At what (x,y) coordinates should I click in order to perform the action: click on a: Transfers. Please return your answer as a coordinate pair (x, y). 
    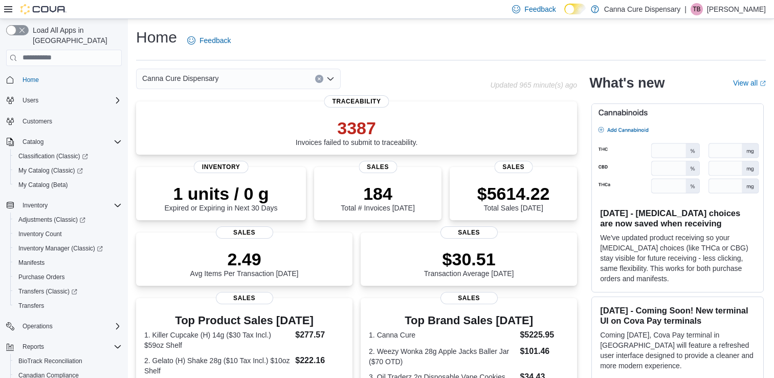
    Looking at the image, I should click on (31, 305).